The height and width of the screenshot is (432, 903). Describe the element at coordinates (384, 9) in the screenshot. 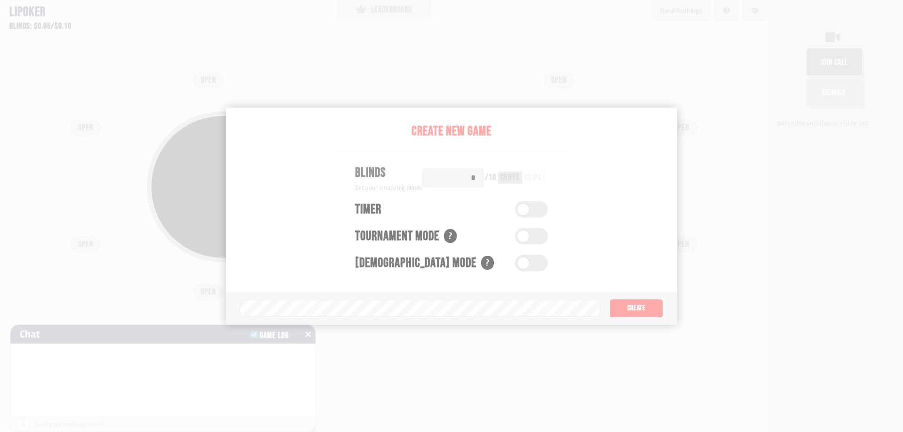

I see `div: LEADERBOARD` at that location.